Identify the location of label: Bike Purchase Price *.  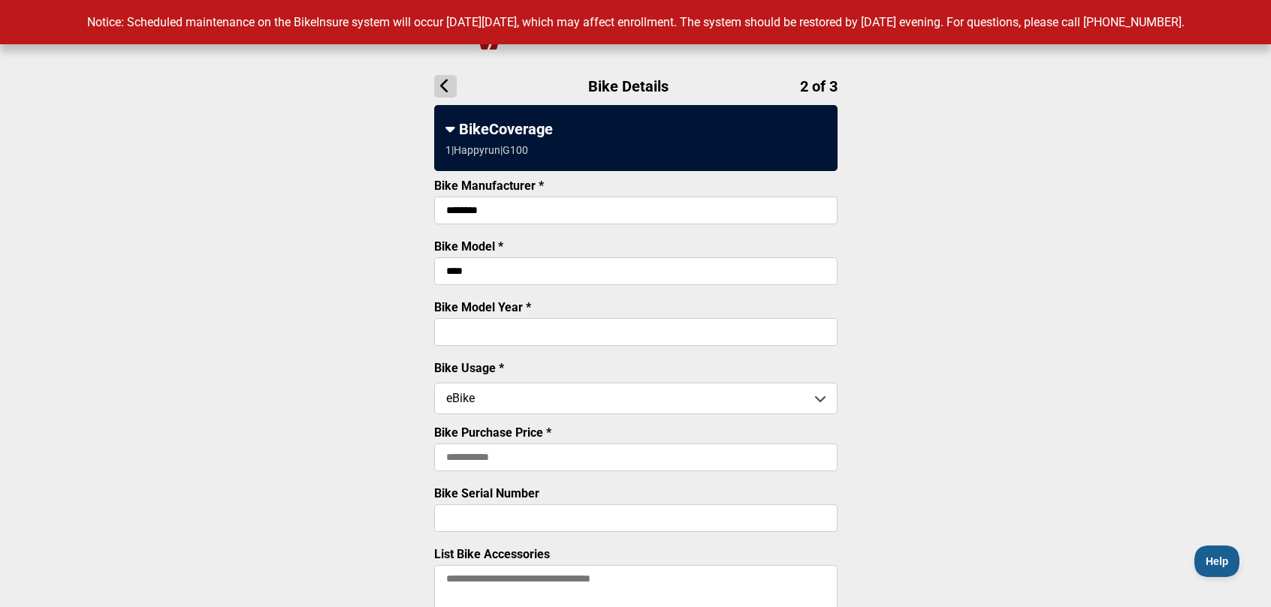
(493, 433).